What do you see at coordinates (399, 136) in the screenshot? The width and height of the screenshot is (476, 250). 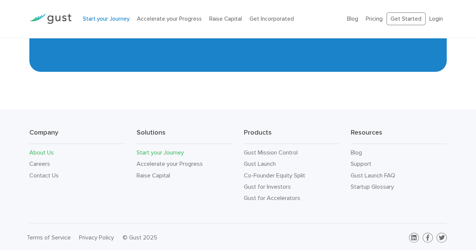 I see `h3: Resources` at bounding box center [399, 136].